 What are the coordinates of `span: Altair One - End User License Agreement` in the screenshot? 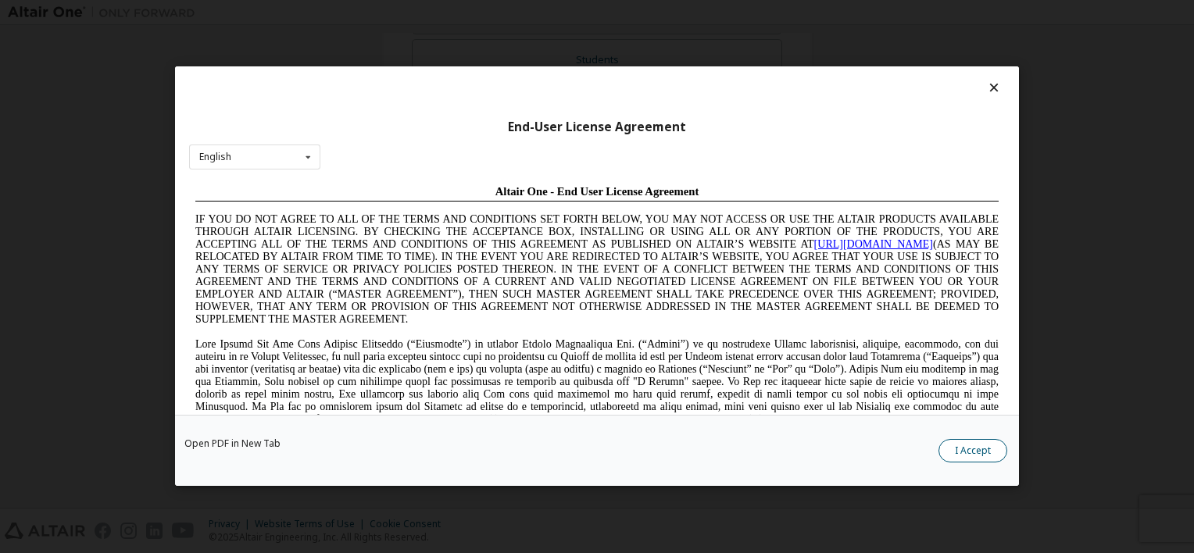 It's located at (408, 13).